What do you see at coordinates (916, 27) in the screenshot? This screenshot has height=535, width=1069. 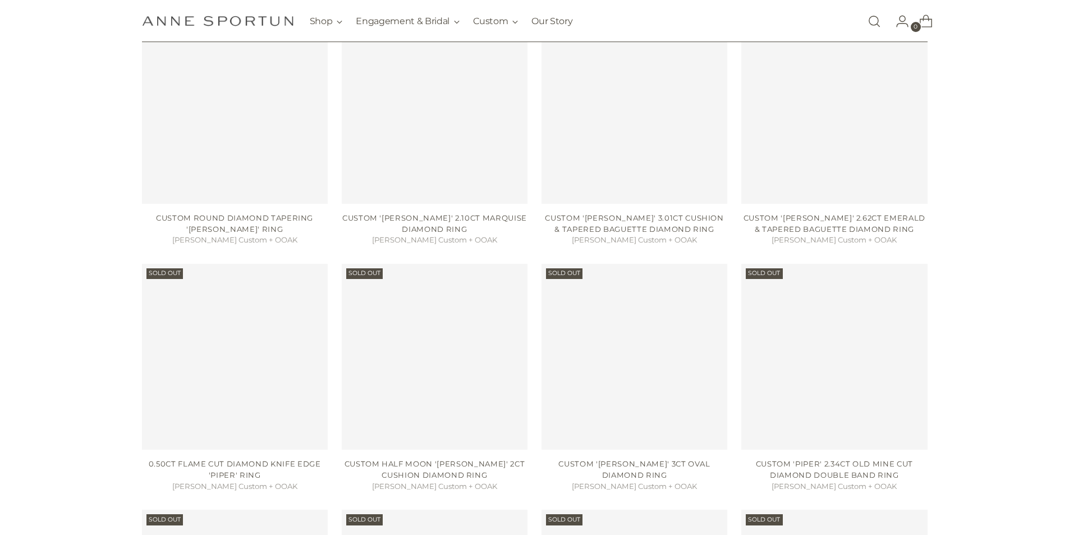 I see `span: 0` at bounding box center [916, 27].